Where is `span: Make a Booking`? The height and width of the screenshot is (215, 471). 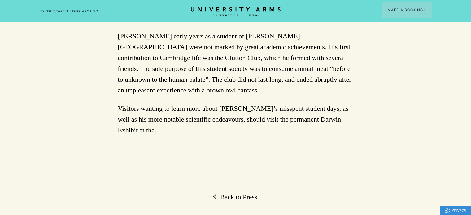 span: Make a Booking is located at coordinates (406, 10).